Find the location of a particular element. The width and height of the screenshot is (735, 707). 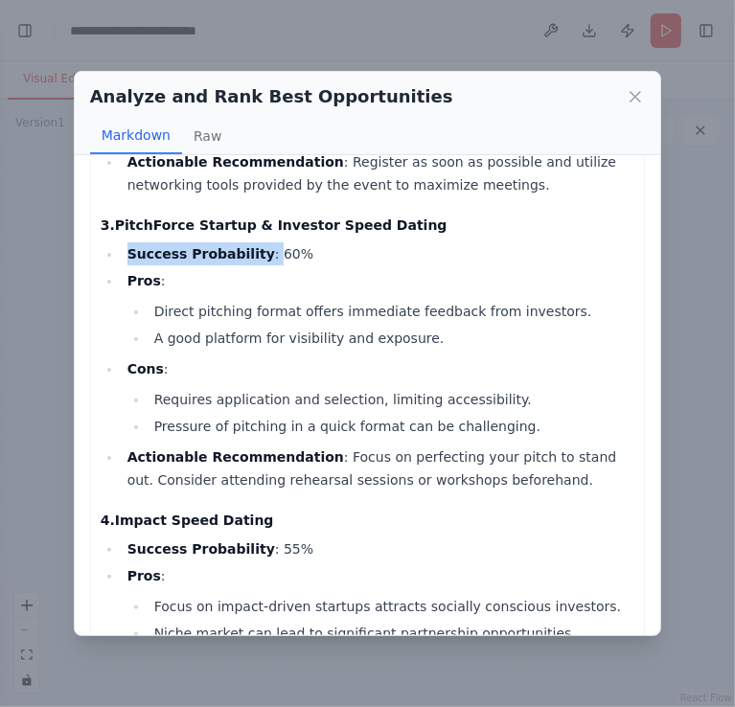

strong: Impact Speed Dating is located at coordinates (195, 520).